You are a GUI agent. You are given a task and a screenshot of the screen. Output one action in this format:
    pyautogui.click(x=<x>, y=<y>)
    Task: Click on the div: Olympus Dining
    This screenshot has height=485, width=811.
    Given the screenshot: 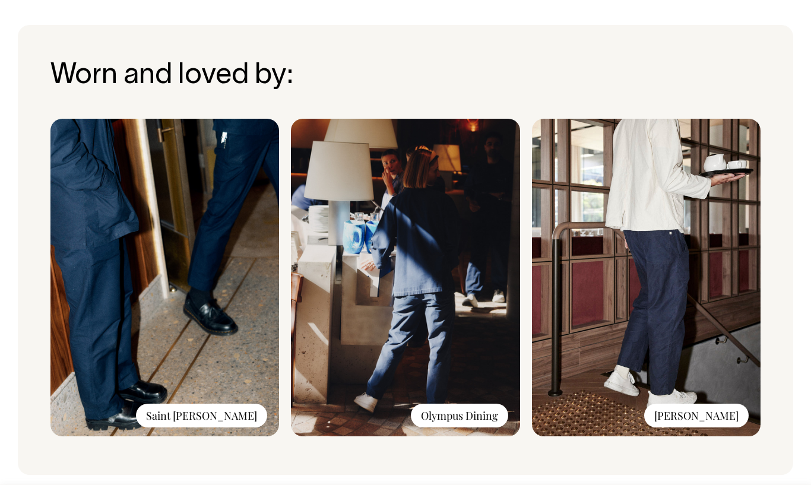 What is the action you would take?
    pyautogui.click(x=460, y=416)
    